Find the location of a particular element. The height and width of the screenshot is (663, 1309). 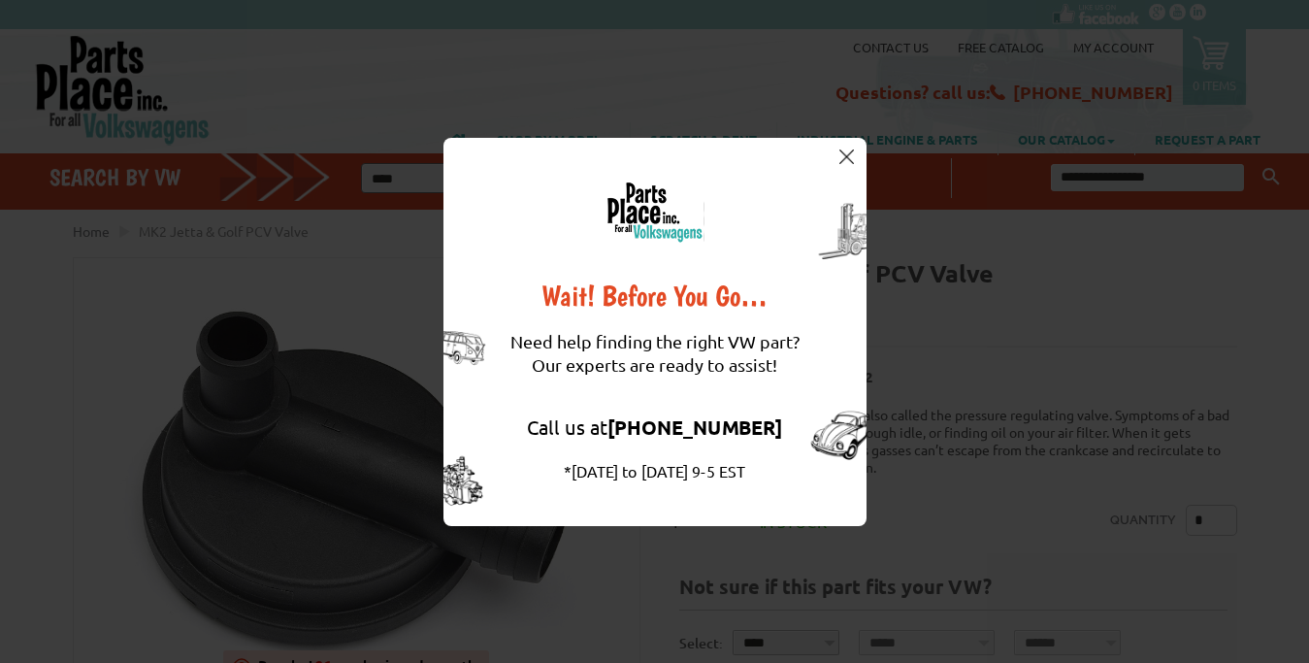

div: Wait! Before You Go… is located at coordinates (655, 296).